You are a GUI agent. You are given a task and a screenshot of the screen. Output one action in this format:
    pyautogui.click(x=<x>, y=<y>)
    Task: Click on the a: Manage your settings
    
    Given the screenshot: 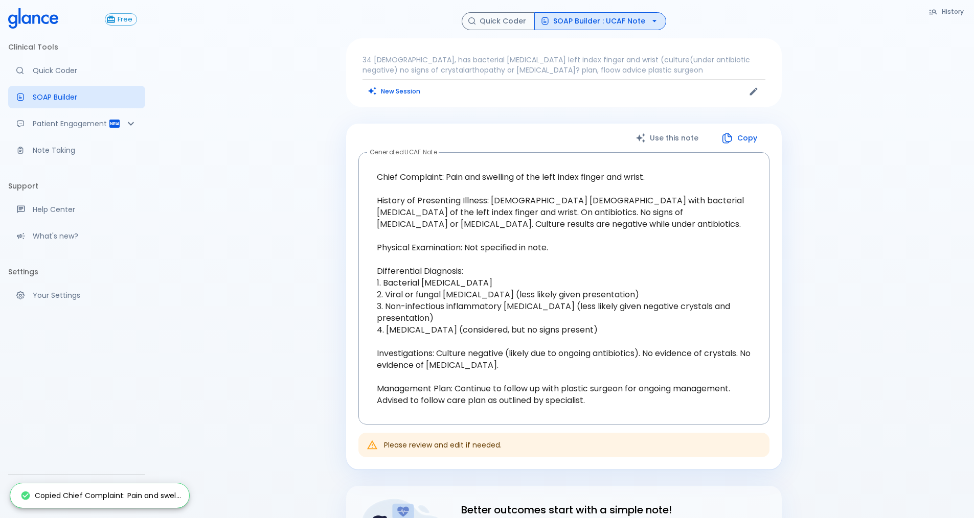 What is the action you would take?
    pyautogui.click(x=77, y=295)
    